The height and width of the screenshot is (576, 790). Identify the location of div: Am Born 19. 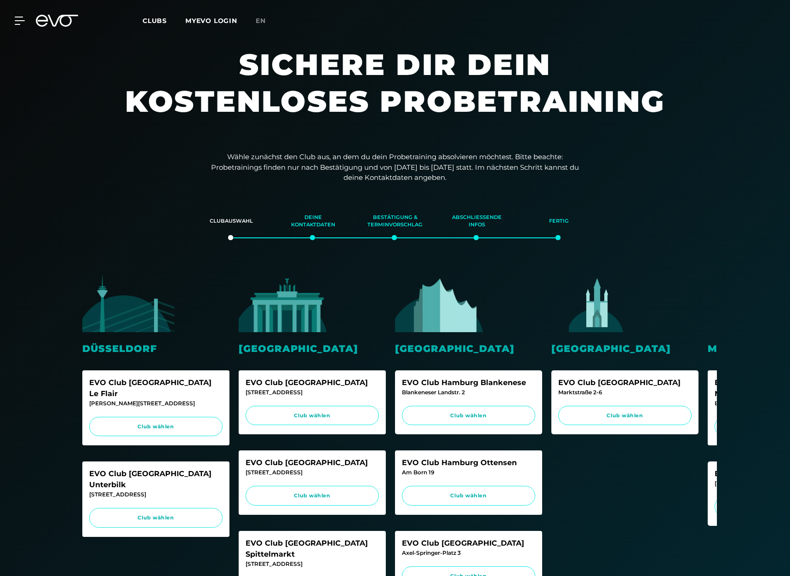
(469, 472).